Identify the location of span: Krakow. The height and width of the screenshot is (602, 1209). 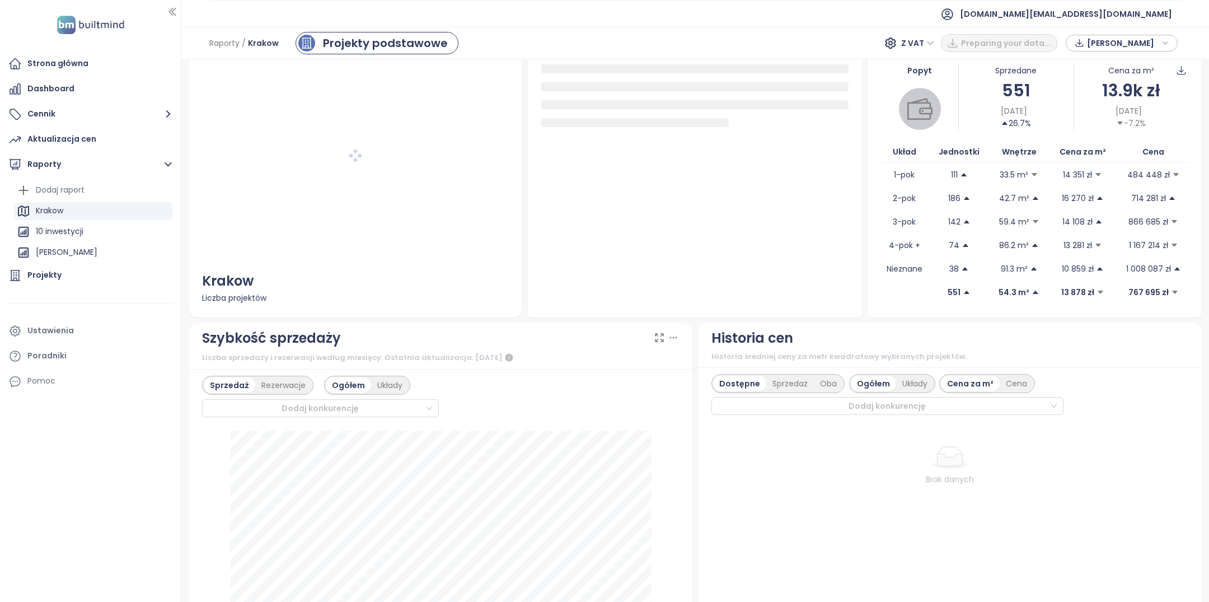
(263, 43).